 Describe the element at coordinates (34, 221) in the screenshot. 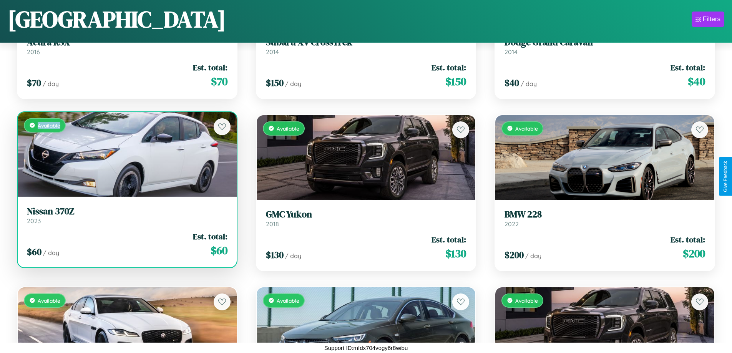

I see `span: 2023` at that location.